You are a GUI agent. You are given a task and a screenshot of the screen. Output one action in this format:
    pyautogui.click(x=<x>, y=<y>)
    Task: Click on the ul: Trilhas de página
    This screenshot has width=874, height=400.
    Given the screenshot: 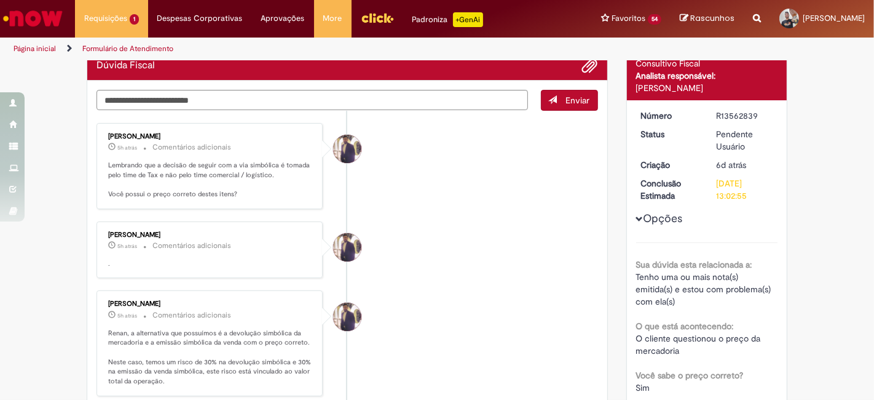 What is the action you would take?
    pyautogui.click(x=291, y=49)
    